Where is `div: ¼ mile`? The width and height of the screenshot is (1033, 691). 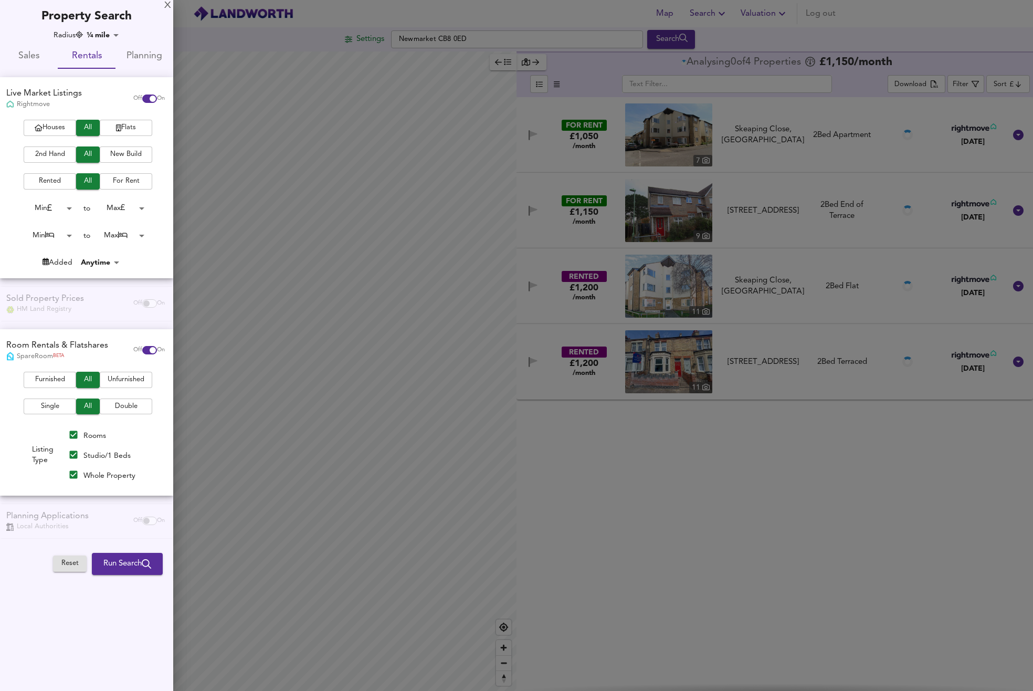 div: ¼ mile is located at coordinates (103, 35).